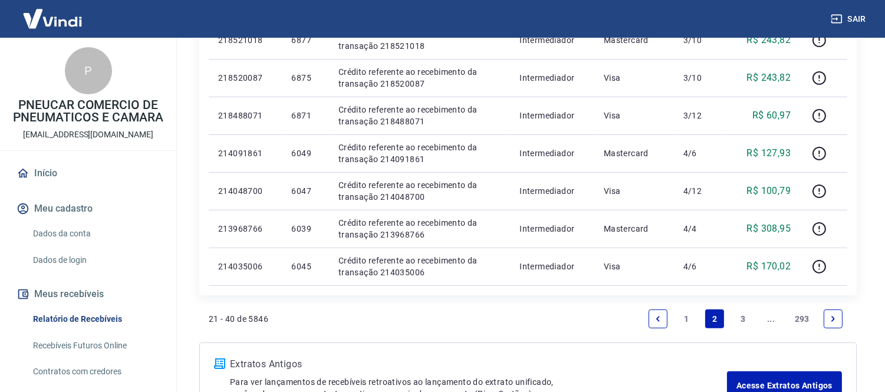 This screenshot has height=392, width=885. Describe the element at coordinates (419, 40) in the screenshot. I see `p: Crédito referente ao recebimento da transação 218521018` at that location.